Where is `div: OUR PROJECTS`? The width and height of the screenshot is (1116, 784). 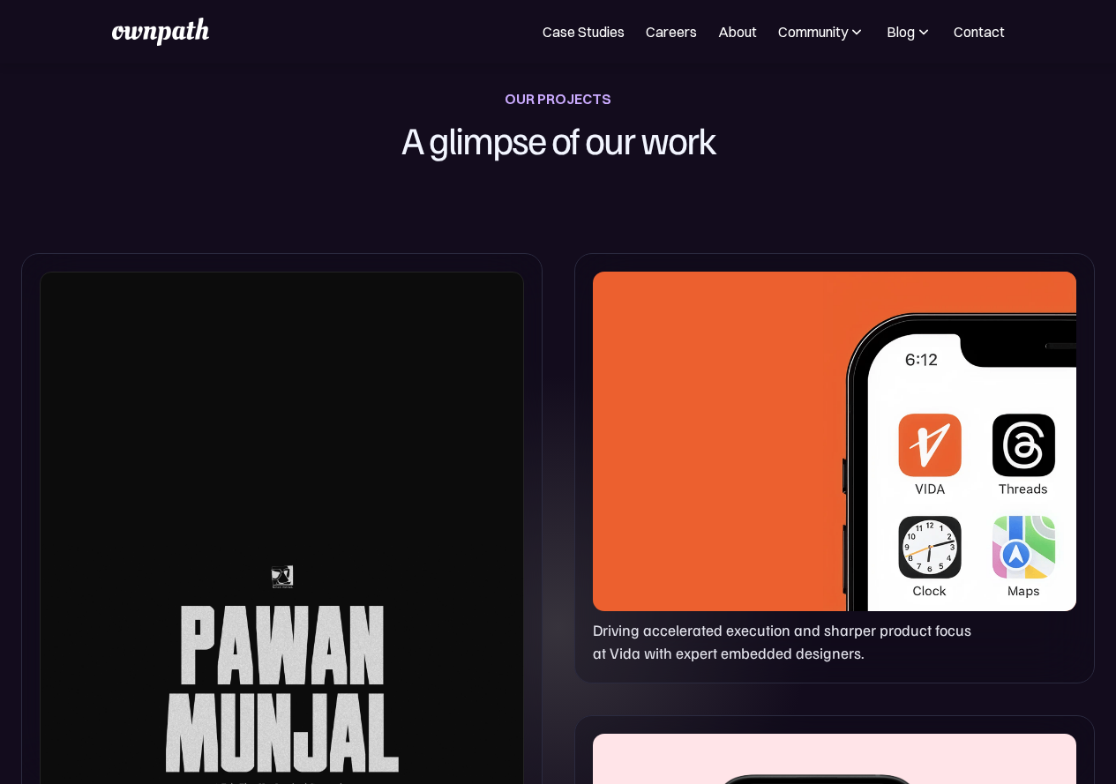 div: OUR PROJECTS is located at coordinates (557, 99).